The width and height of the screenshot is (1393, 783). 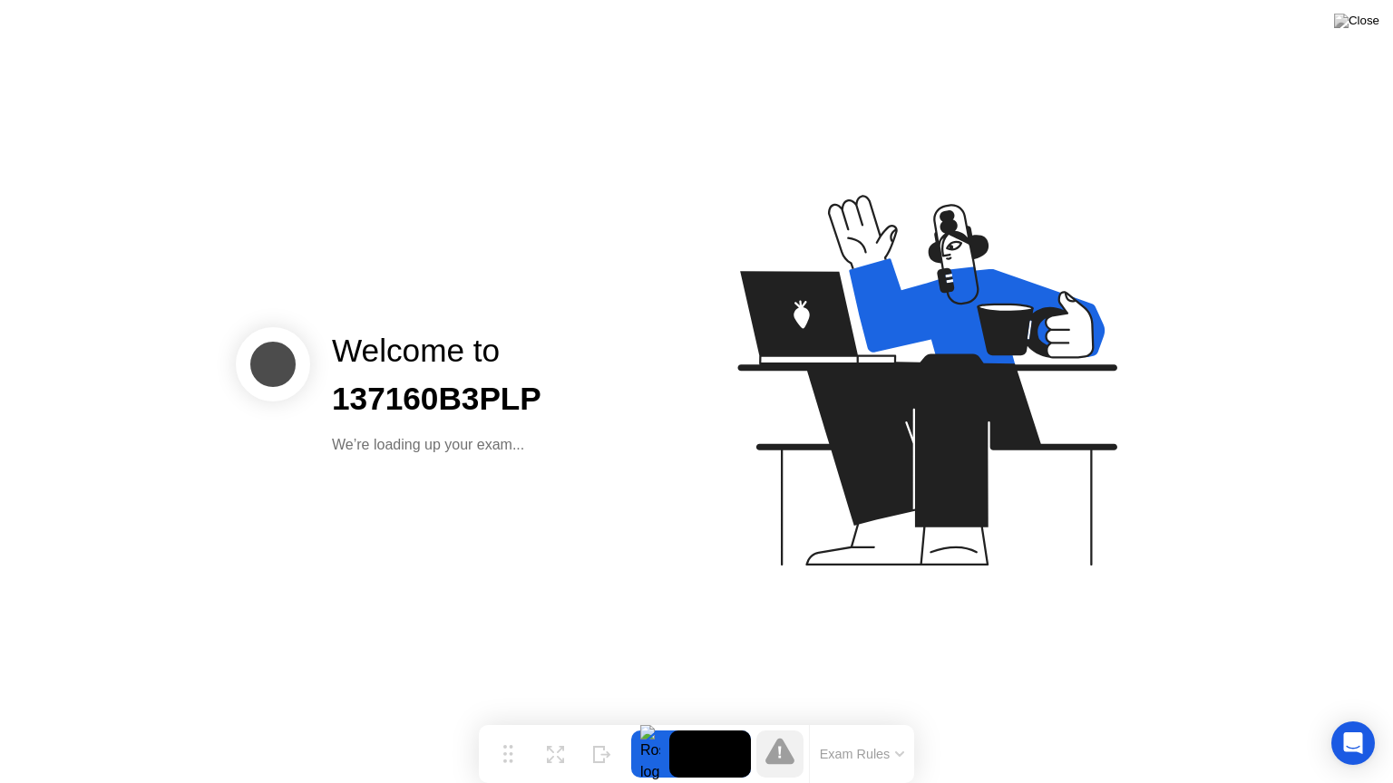 What do you see at coordinates (1357, 21) in the screenshot?
I see `img: Close` at bounding box center [1357, 21].